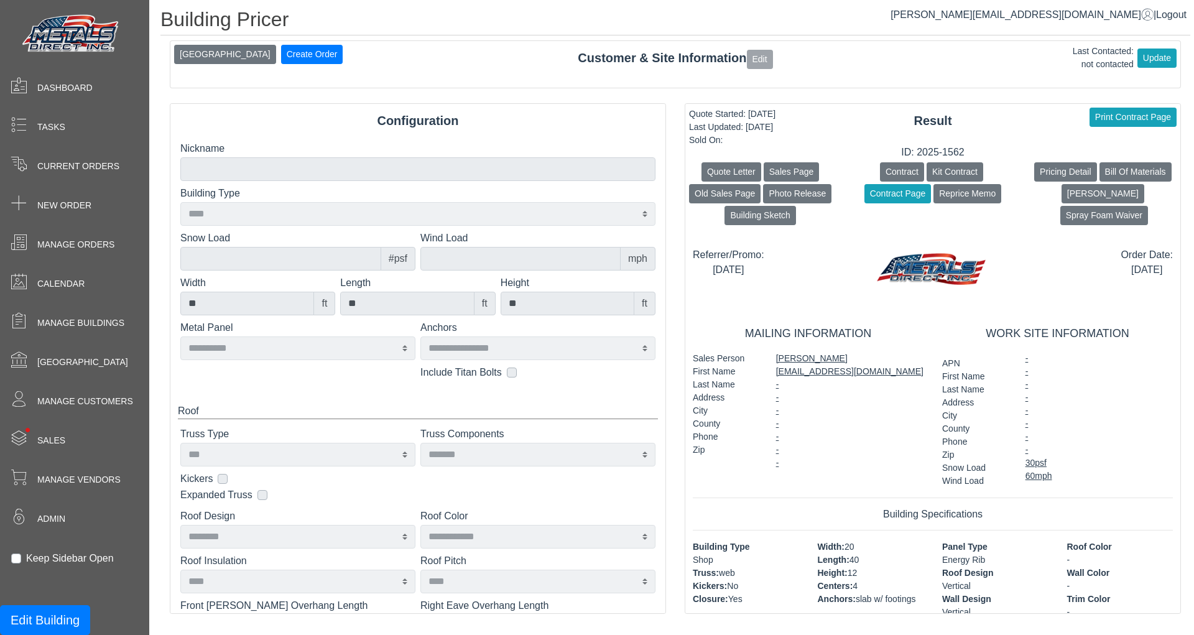 The width and height of the screenshot is (1194, 635). I want to click on button: Sales Page, so click(791, 172).